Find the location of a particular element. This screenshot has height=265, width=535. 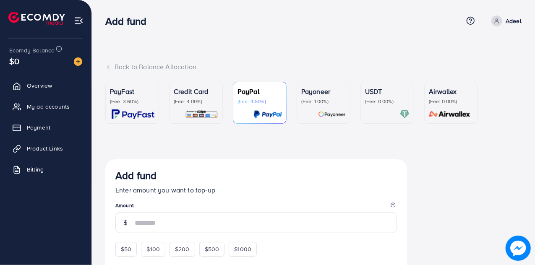

div: Back to Balance Allocation is located at coordinates (314, 67).